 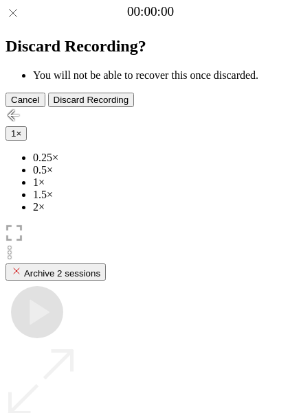 What do you see at coordinates (164, 195) in the screenshot?
I see `li: 1.5×` at bounding box center [164, 195].